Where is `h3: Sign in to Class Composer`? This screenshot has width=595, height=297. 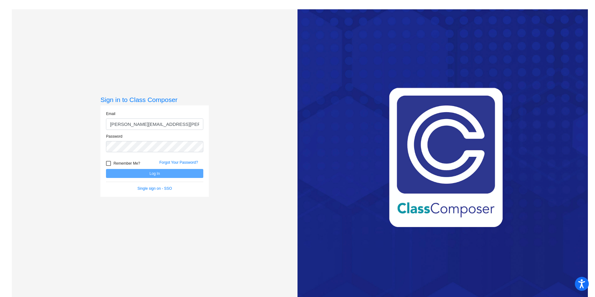 h3: Sign in to Class Composer is located at coordinates (155, 99).